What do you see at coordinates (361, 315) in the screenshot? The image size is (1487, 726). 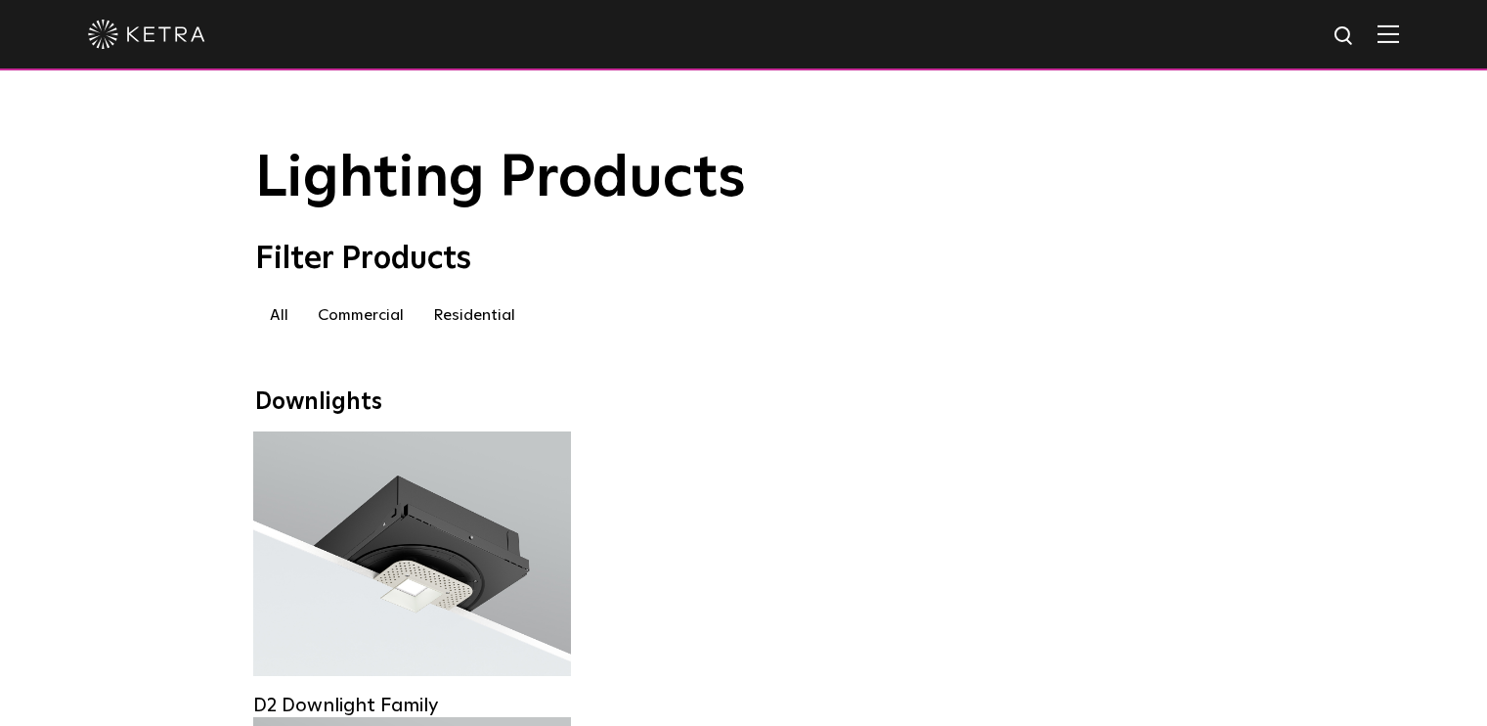 I see `label: Commercial` at bounding box center [361, 315].